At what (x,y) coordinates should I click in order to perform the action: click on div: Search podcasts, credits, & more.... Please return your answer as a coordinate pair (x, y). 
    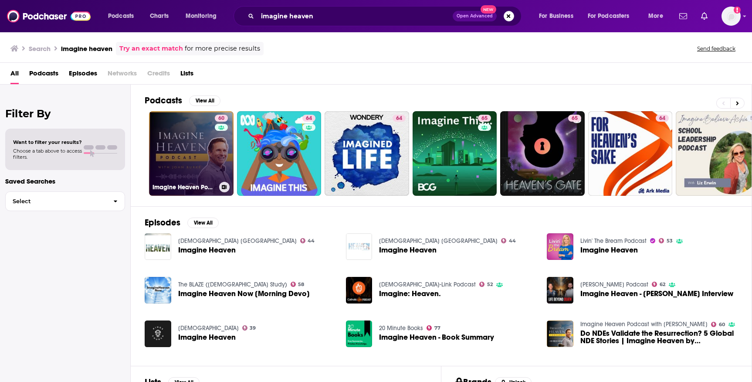
    Looking at the image, I should click on (386, 16).